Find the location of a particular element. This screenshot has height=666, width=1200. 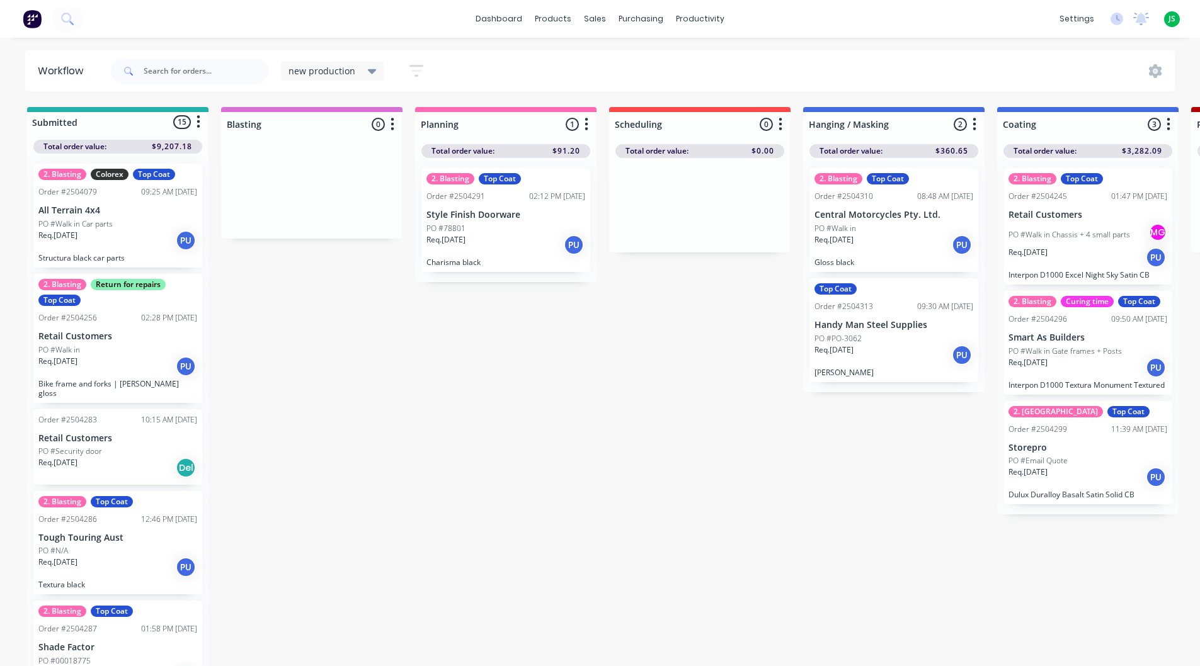

div: products is located at coordinates (553, 19).